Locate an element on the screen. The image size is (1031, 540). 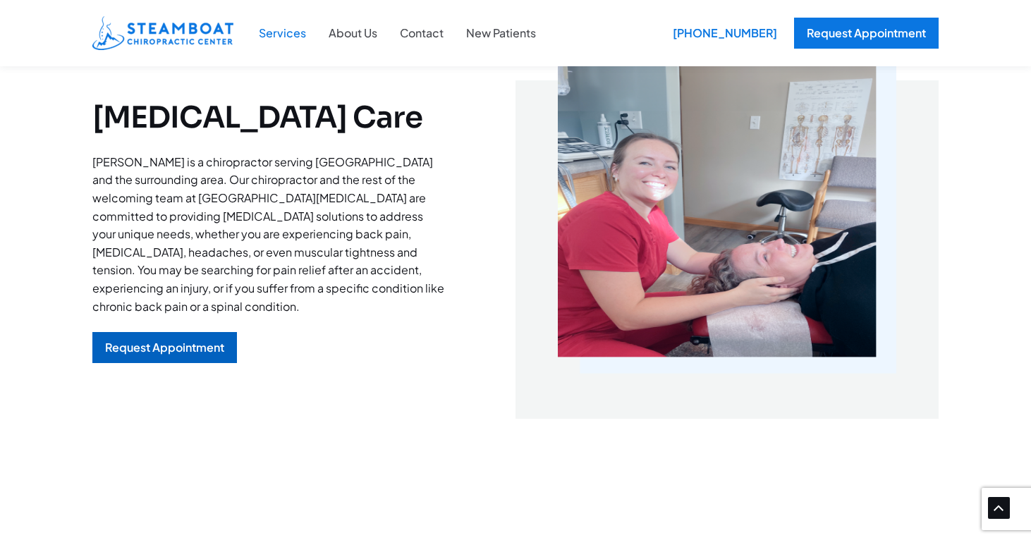
a: About Us is located at coordinates (353, 33).